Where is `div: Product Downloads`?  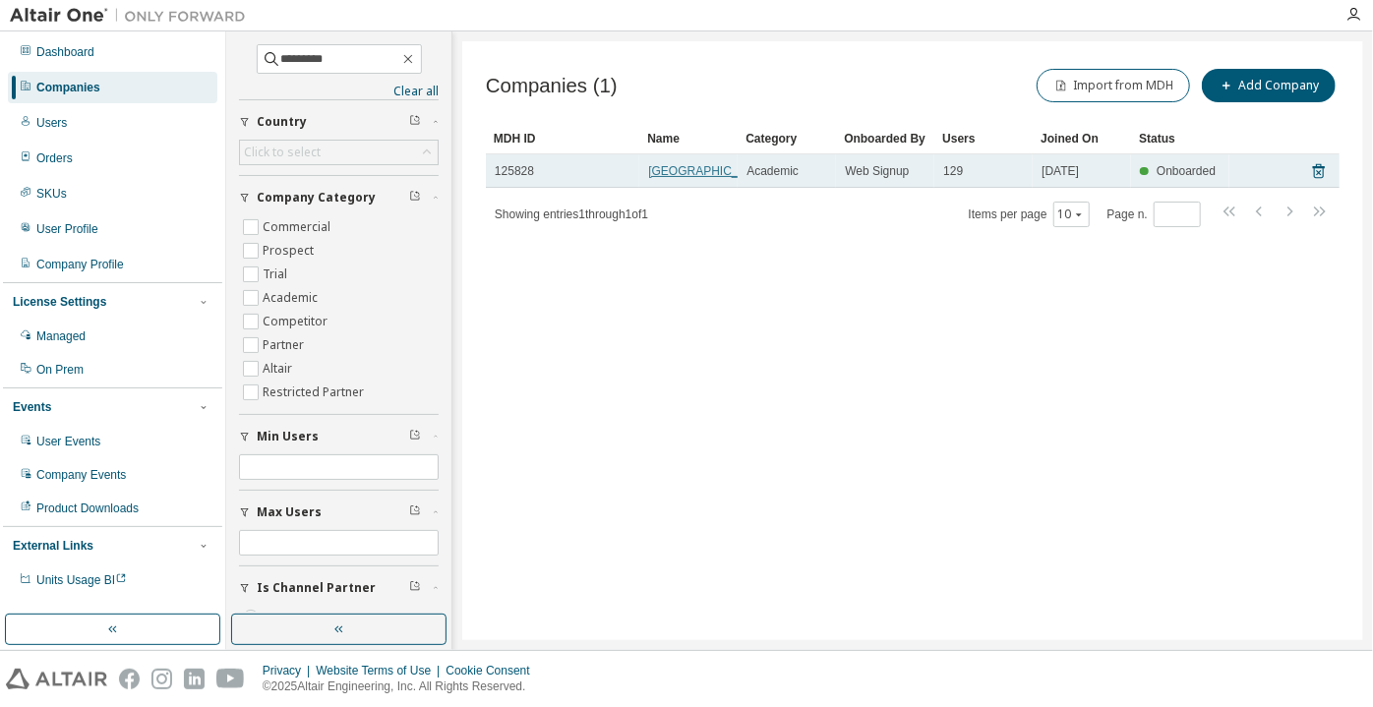 div: Product Downloads is located at coordinates (88, 509).